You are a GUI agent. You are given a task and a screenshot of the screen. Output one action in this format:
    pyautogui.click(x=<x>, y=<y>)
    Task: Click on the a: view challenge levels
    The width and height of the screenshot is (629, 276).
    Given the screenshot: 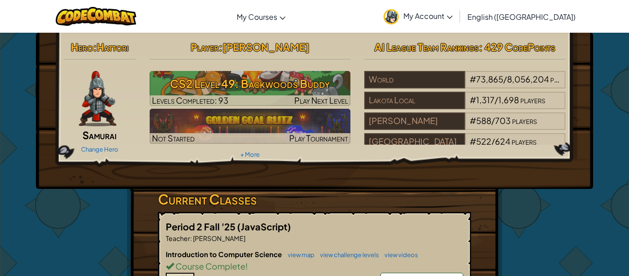 What is the action you would take?
    pyautogui.click(x=347, y=255)
    